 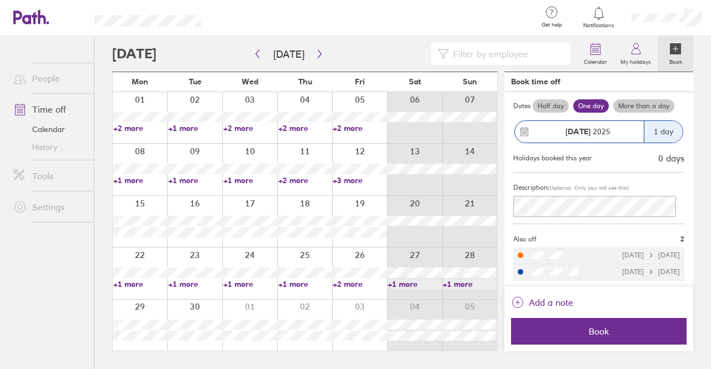 What do you see at coordinates (595, 61) in the screenshot?
I see `label: Calendar` at bounding box center [595, 61].